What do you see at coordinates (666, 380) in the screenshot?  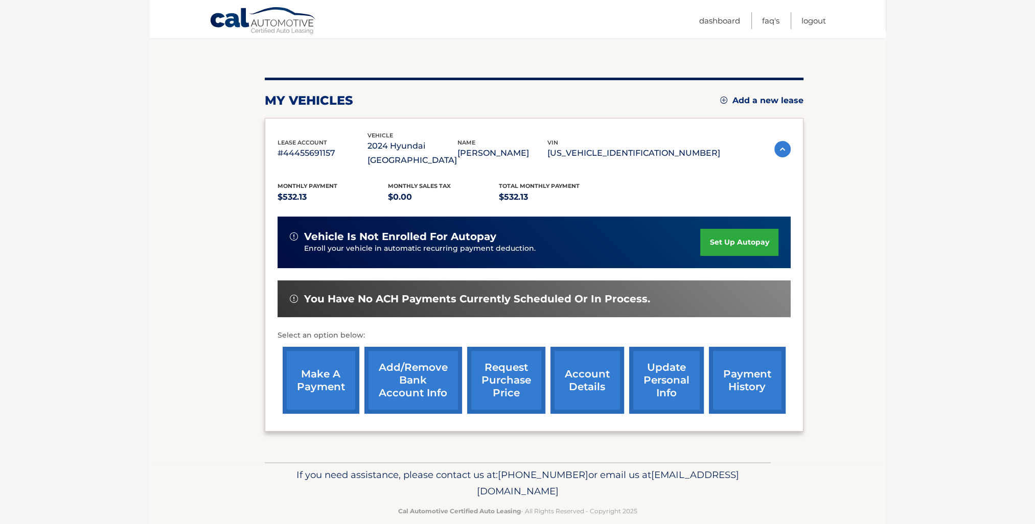 I see `a: update personal info` at bounding box center [666, 380].